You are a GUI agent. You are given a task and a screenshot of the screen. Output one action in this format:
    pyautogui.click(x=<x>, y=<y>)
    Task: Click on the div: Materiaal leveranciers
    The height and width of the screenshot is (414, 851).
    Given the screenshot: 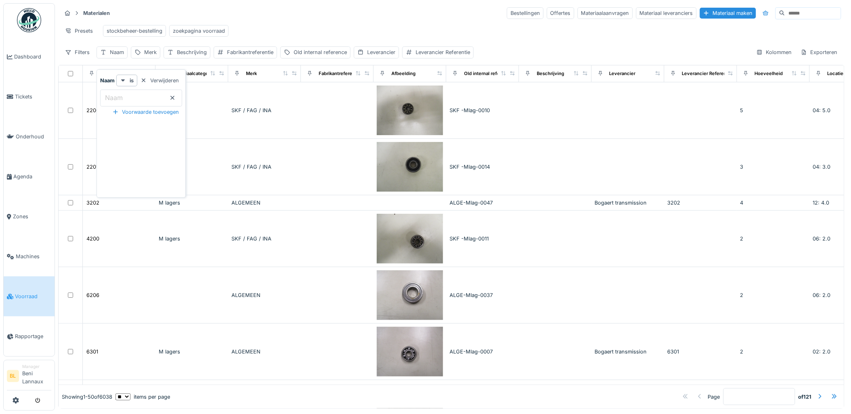 What is the action you would take?
    pyautogui.click(x=666, y=13)
    